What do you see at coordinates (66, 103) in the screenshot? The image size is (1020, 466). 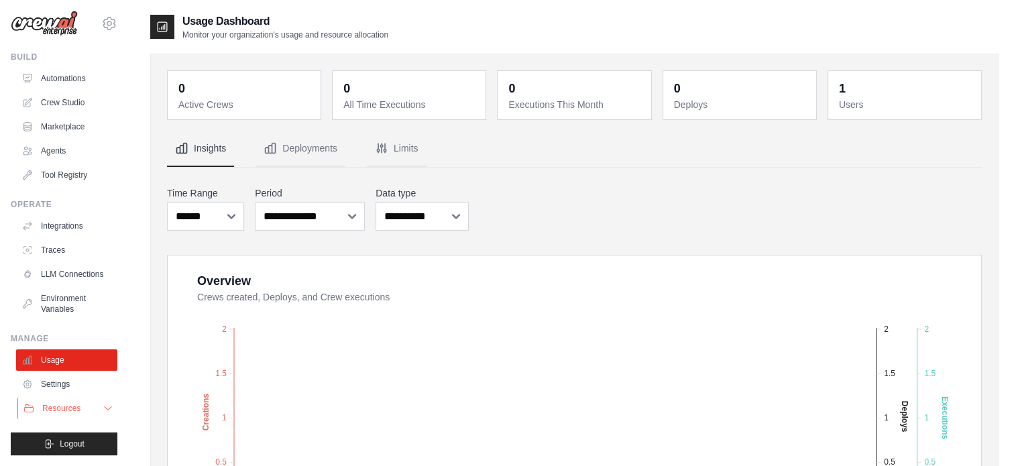 I see `a: Crew Studio` at bounding box center [66, 103].